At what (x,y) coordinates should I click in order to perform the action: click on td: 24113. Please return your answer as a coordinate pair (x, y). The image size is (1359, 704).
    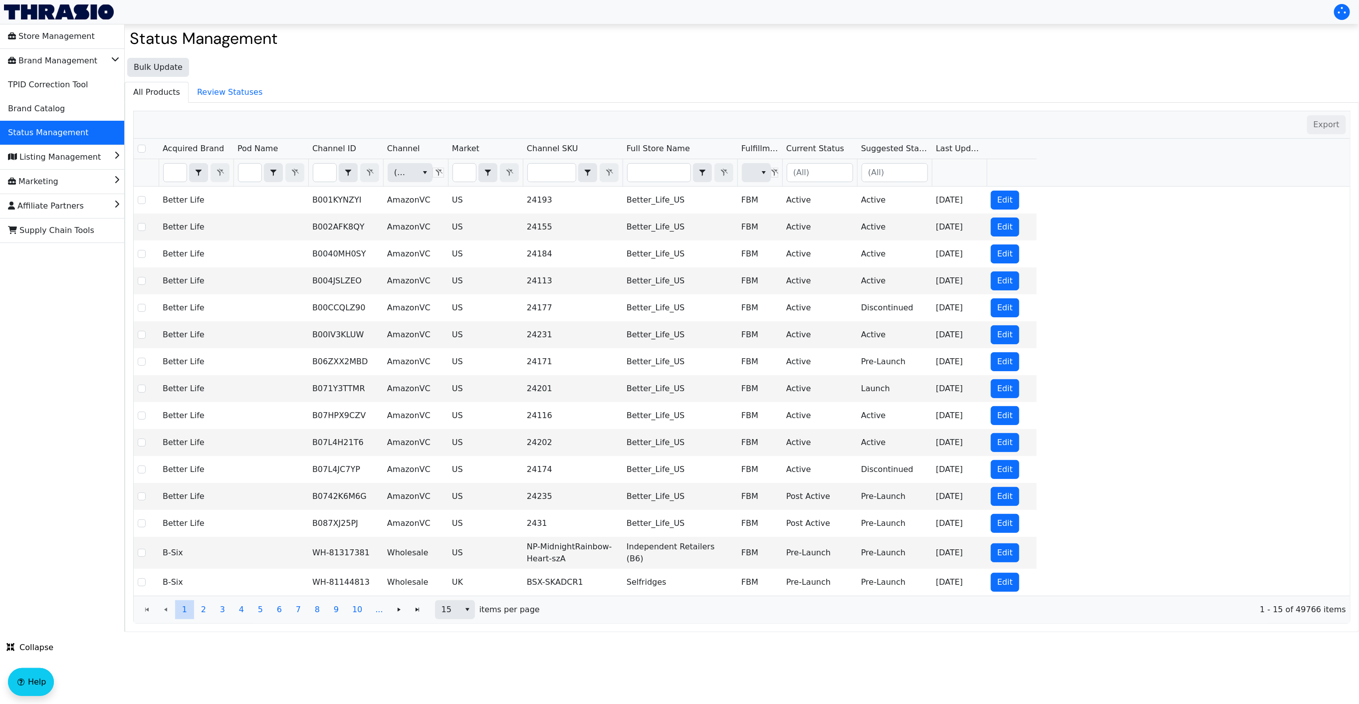
    Looking at the image, I should click on (573, 281).